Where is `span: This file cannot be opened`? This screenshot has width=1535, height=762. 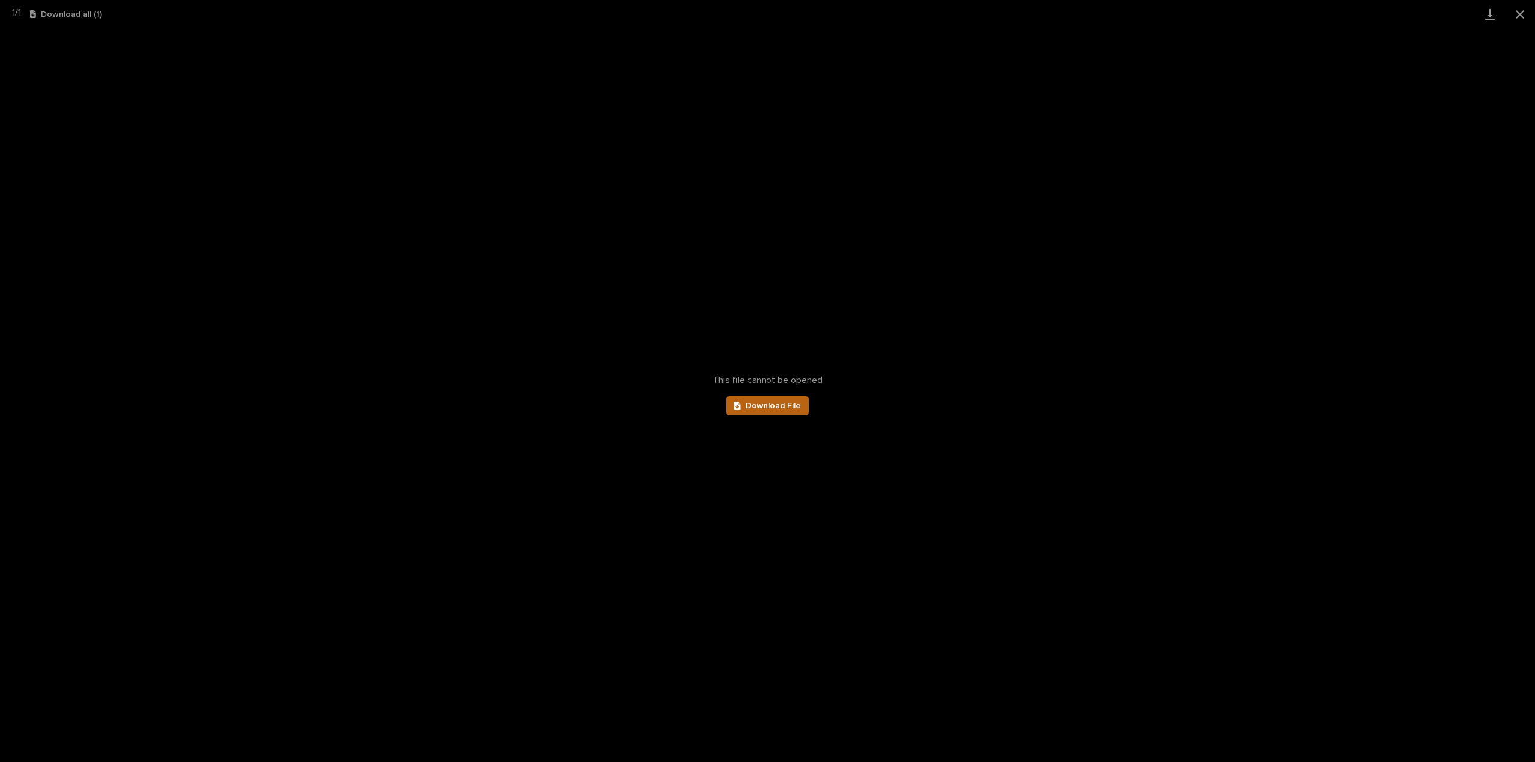
span: This file cannot be opened is located at coordinates (767, 380).